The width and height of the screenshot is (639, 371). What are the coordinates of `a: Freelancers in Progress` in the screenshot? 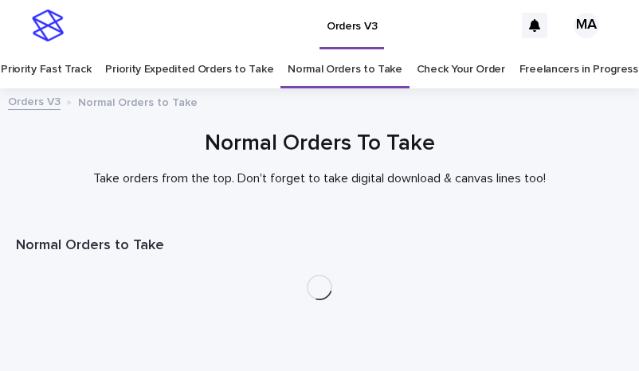 It's located at (578, 69).